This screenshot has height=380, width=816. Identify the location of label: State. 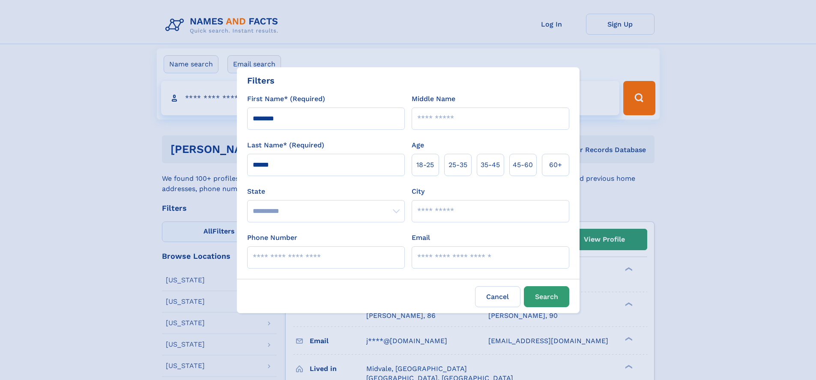
(326, 191).